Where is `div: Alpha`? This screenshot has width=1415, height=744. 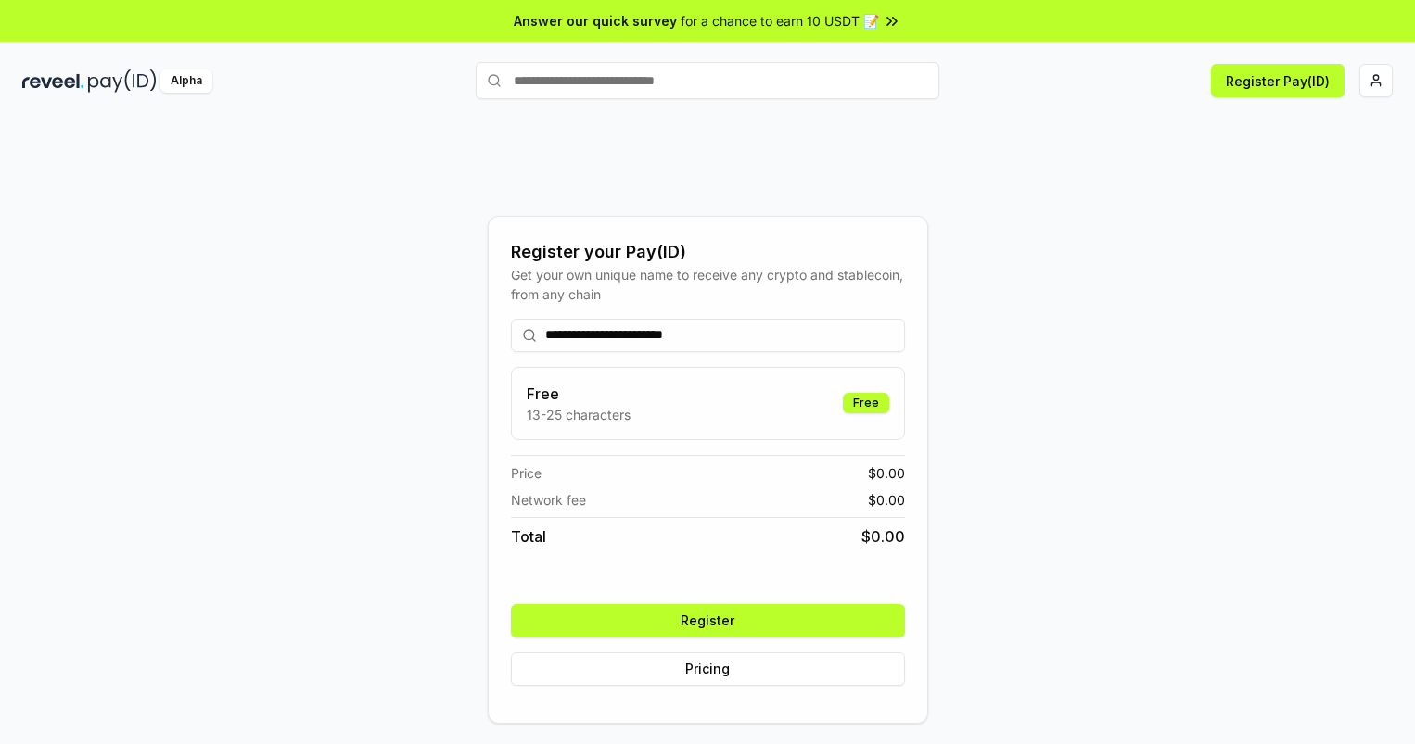
div: Alpha is located at coordinates (186, 81).